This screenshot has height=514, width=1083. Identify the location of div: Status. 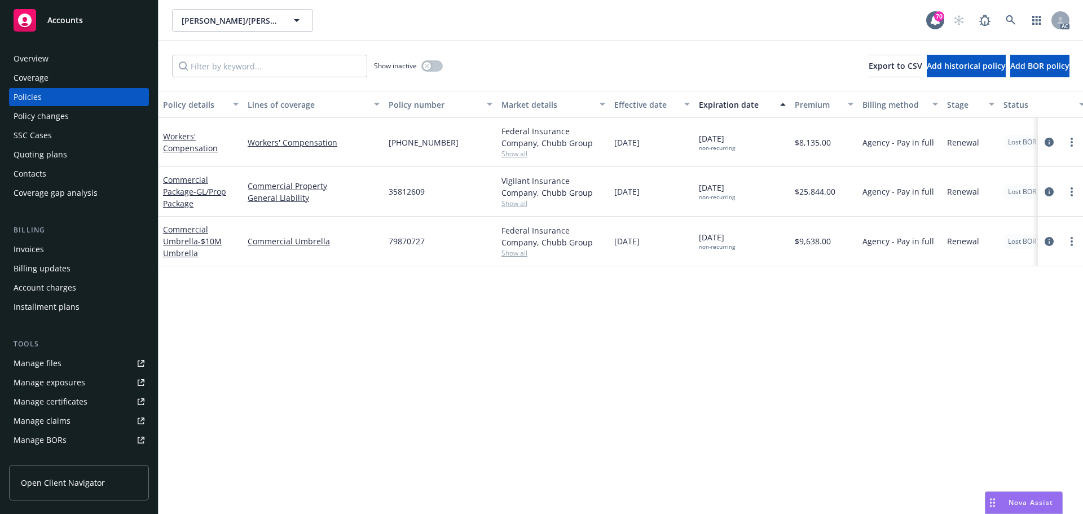
(1037, 104).